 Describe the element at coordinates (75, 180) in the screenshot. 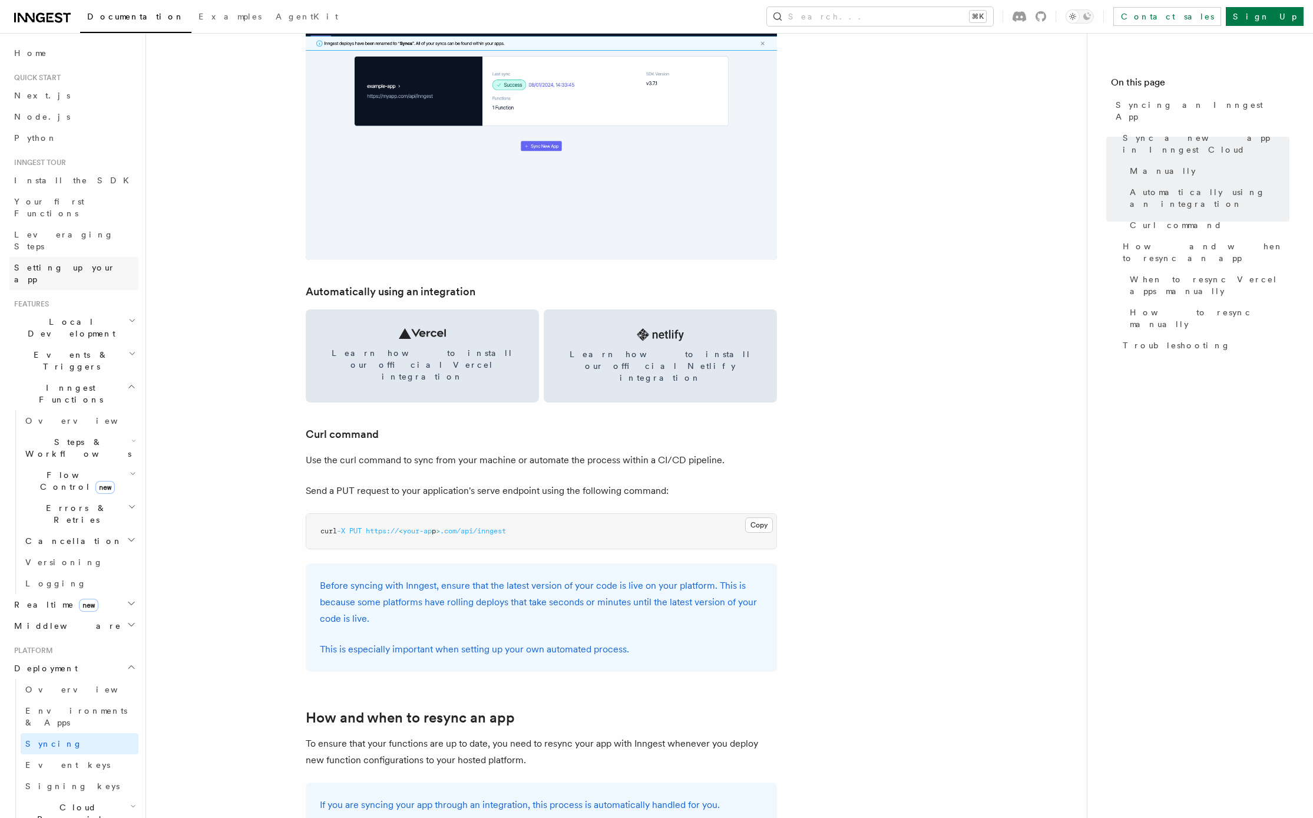

I see `span: Install the SDK` at that location.